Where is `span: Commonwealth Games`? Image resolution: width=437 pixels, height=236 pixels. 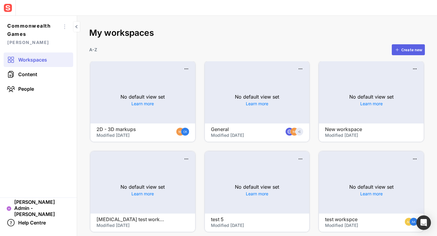 span: Commonwealth Games is located at coordinates (33, 30).